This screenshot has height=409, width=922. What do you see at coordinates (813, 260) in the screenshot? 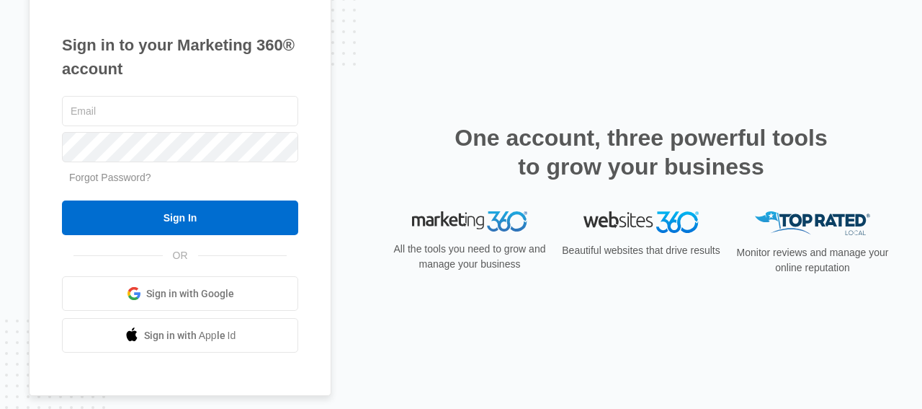
I see `p: Monitor reviews and manage your online reputation` at bounding box center [813, 260].